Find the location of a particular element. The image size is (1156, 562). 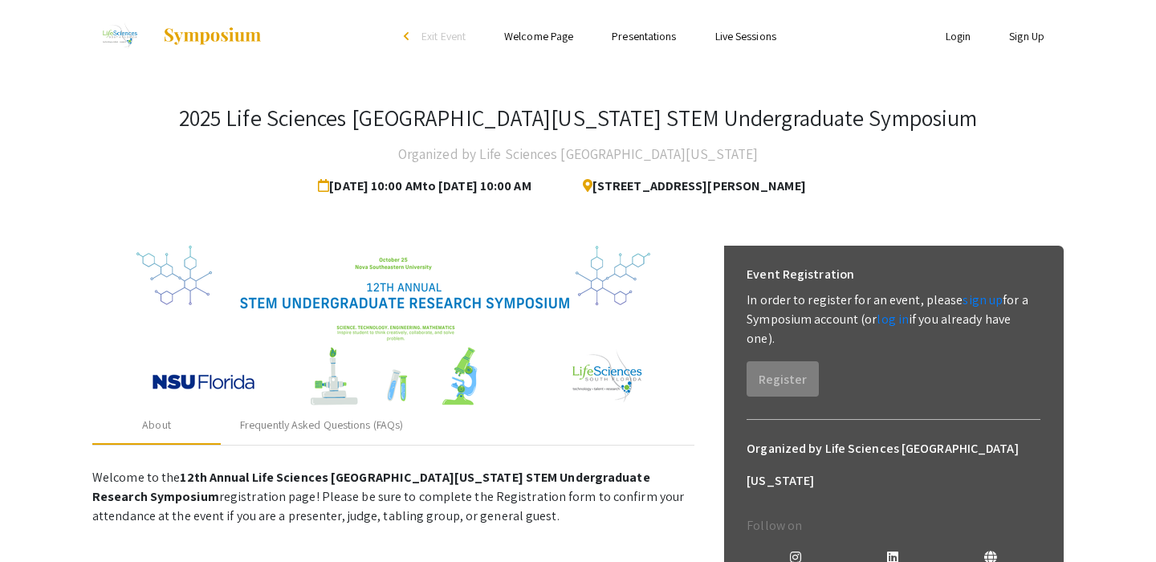

button: Register is located at coordinates (782, 379).